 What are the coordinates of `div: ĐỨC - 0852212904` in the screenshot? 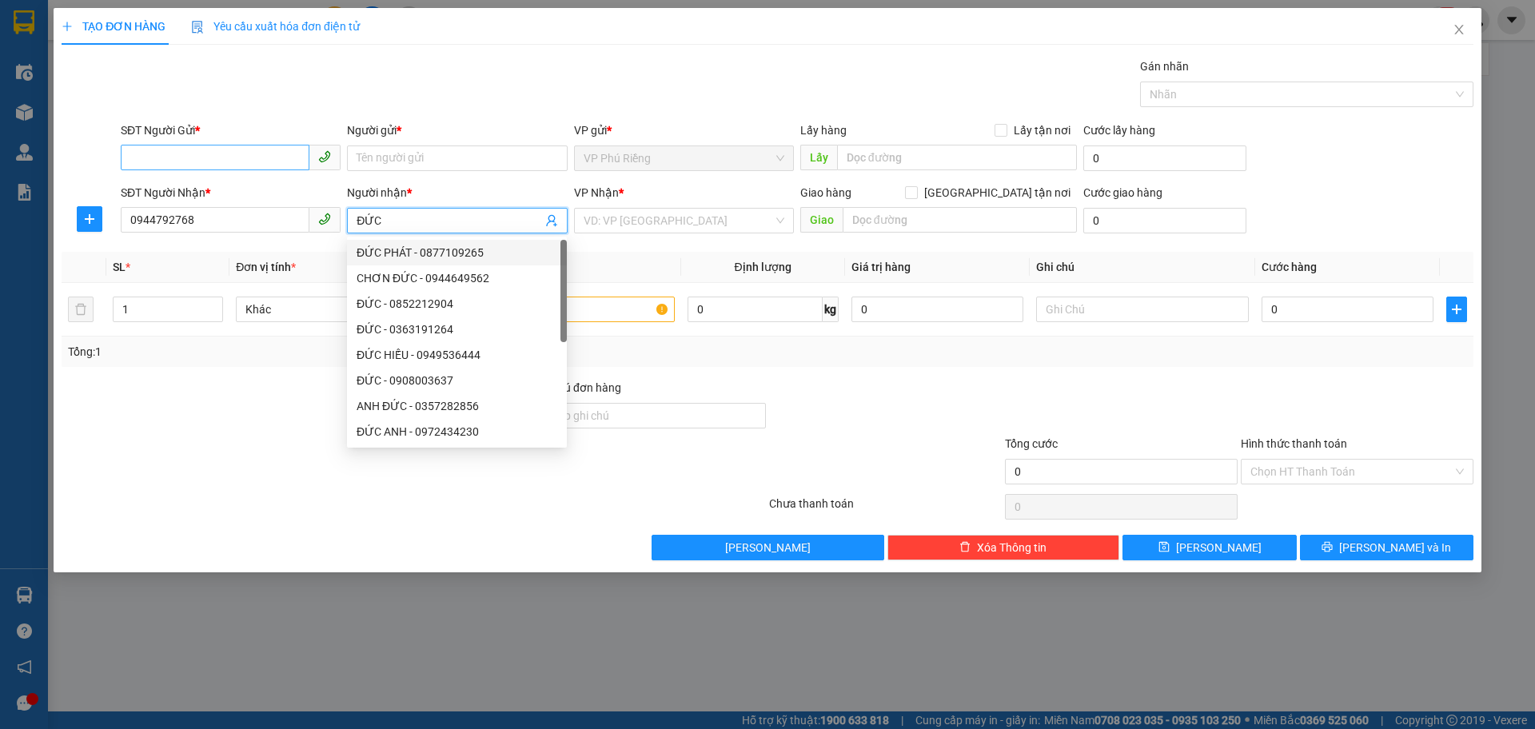 It's located at (456, 304).